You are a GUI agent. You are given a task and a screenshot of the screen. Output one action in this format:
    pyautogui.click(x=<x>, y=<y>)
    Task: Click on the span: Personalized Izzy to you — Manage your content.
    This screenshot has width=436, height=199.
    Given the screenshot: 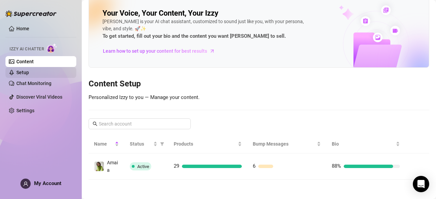 What is the action you would take?
    pyautogui.click(x=144, y=97)
    